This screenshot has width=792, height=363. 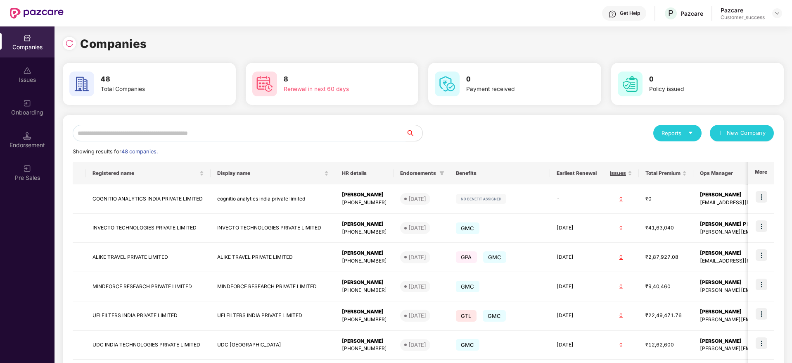 What do you see at coordinates (777, 13) in the screenshot?
I see `img: svg+xml;base64,PHN2ZyBpZD0iRHJvcGRvd24tMzJ4MzIiIHhtbG5zPSJodHRwOi8vd3d3LnczLm9yZy8yMDAwL3N2ZyIgd2...` at bounding box center [777, 13].